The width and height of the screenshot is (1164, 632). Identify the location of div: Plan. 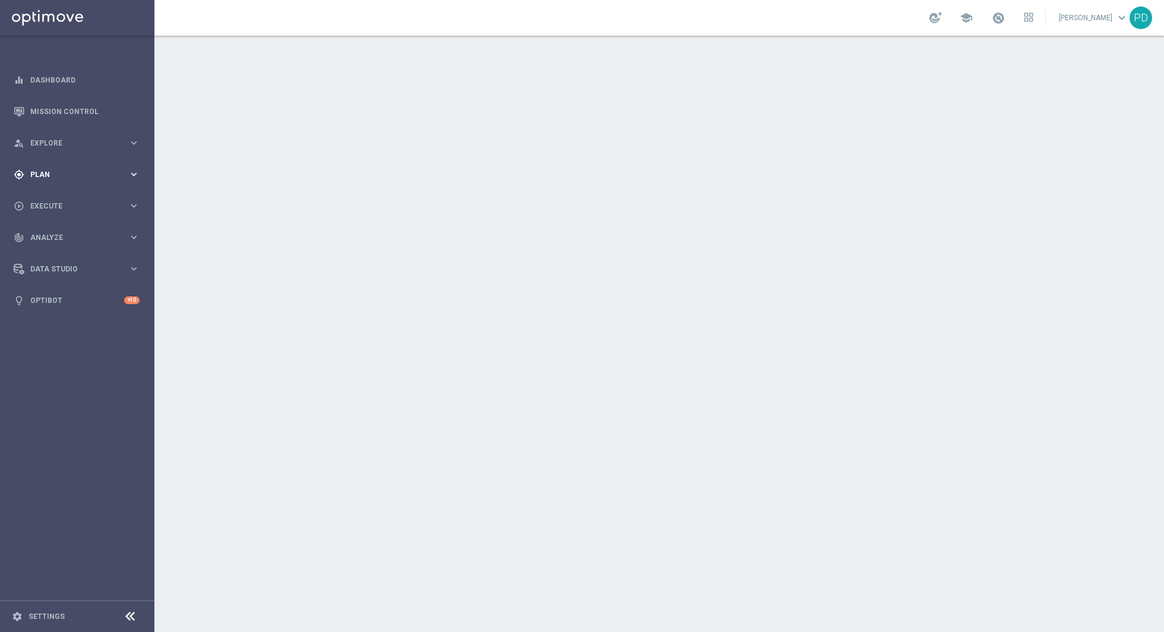
(71, 175).